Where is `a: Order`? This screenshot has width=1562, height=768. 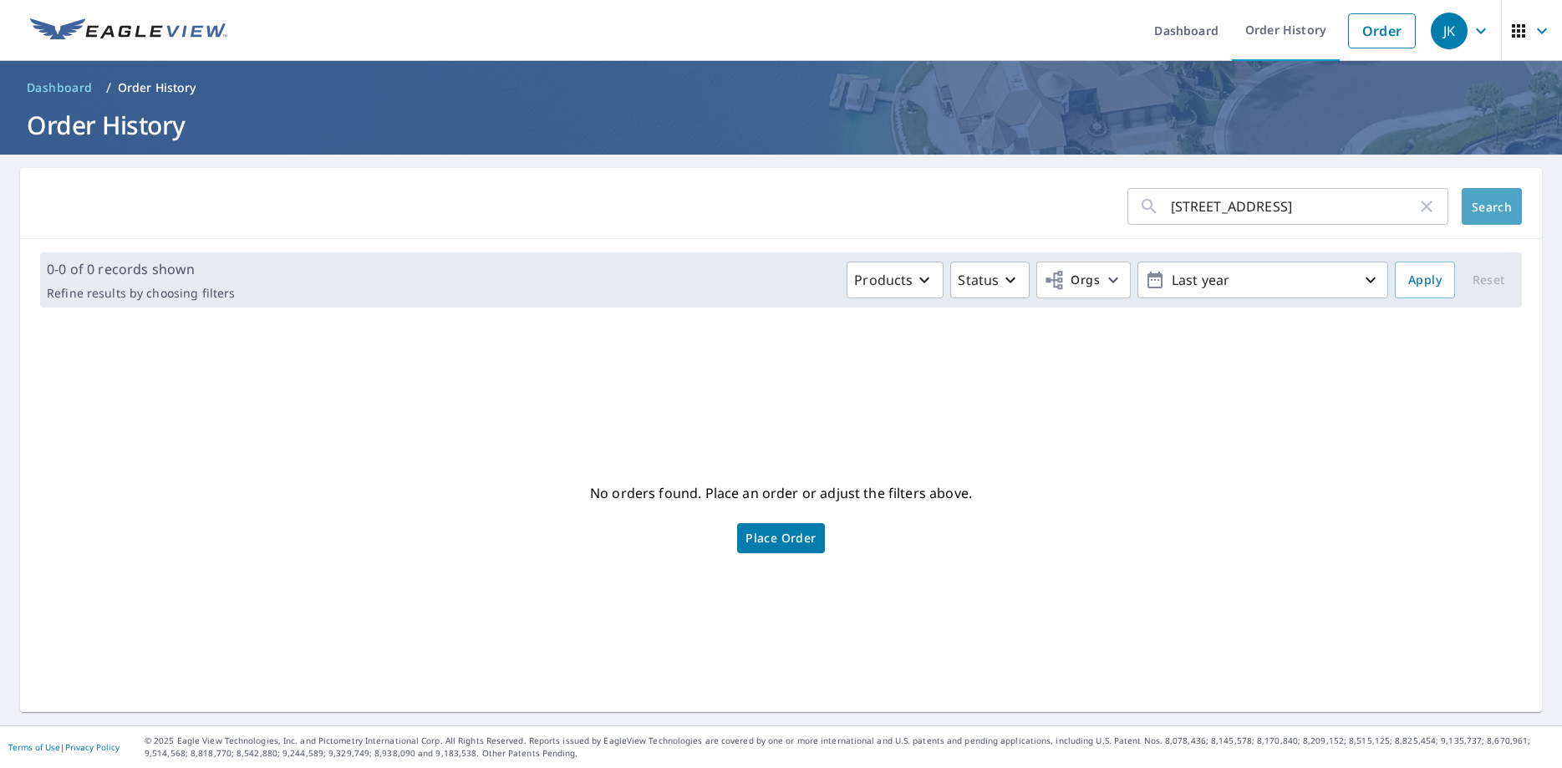 a: Order is located at coordinates (1381, 31).